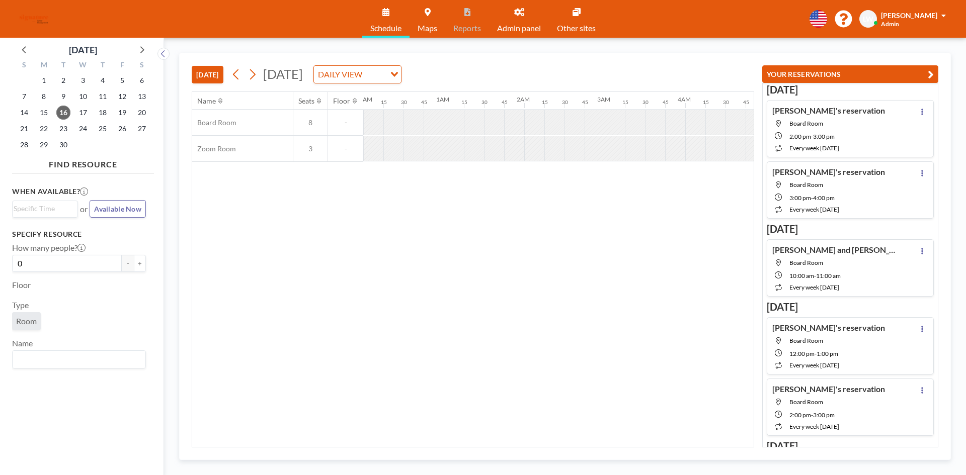 This screenshot has width=966, height=475. I want to click on span: Saturday, September 13, 2025, so click(142, 97).